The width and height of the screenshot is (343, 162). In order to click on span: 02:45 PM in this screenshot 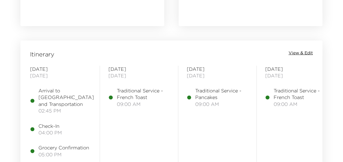, I will do `click(66, 111)`.